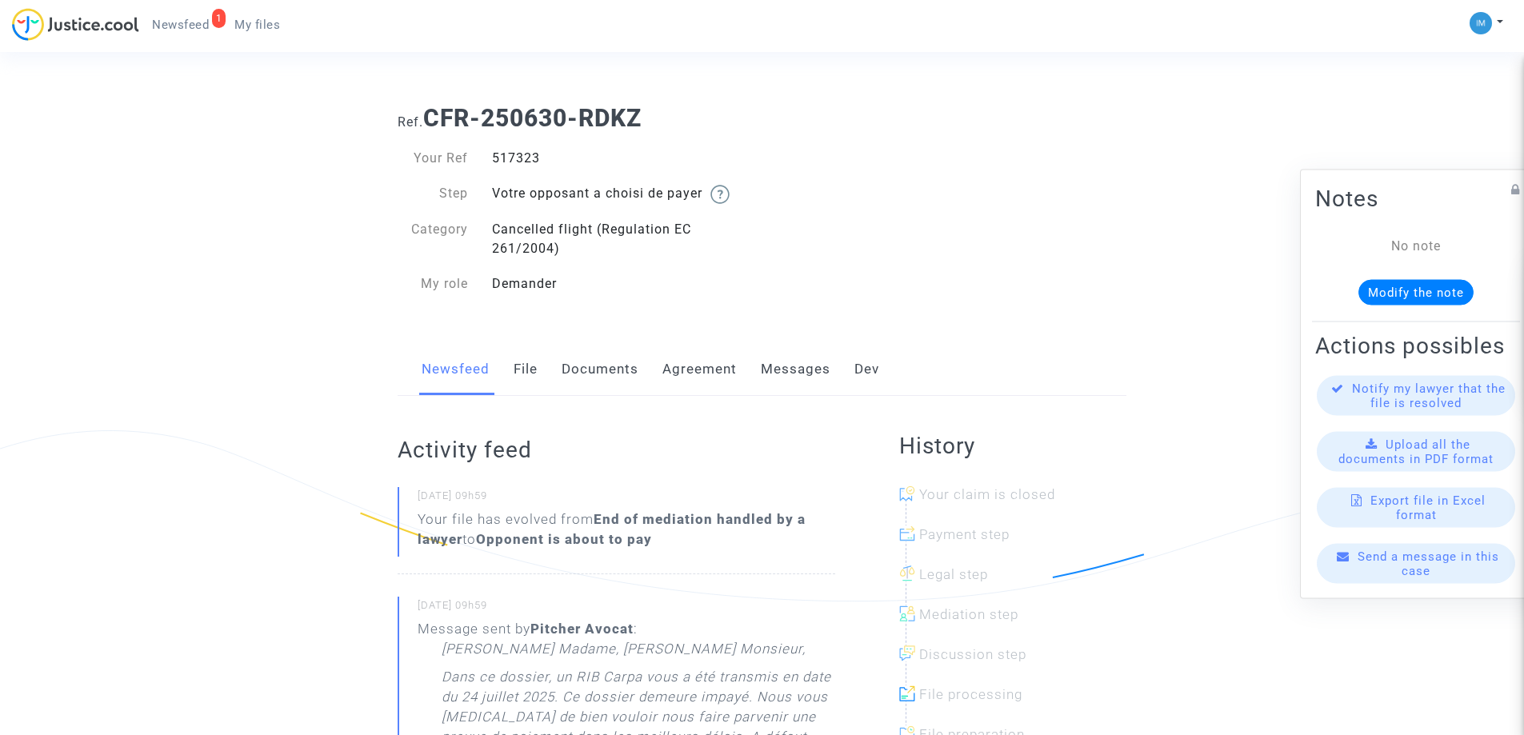 The width and height of the screenshot is (1524, 735). What do you see at coordinates (410, 122) in the screenshot?
I see `span: Ref.` at bounding box center [410, 122].